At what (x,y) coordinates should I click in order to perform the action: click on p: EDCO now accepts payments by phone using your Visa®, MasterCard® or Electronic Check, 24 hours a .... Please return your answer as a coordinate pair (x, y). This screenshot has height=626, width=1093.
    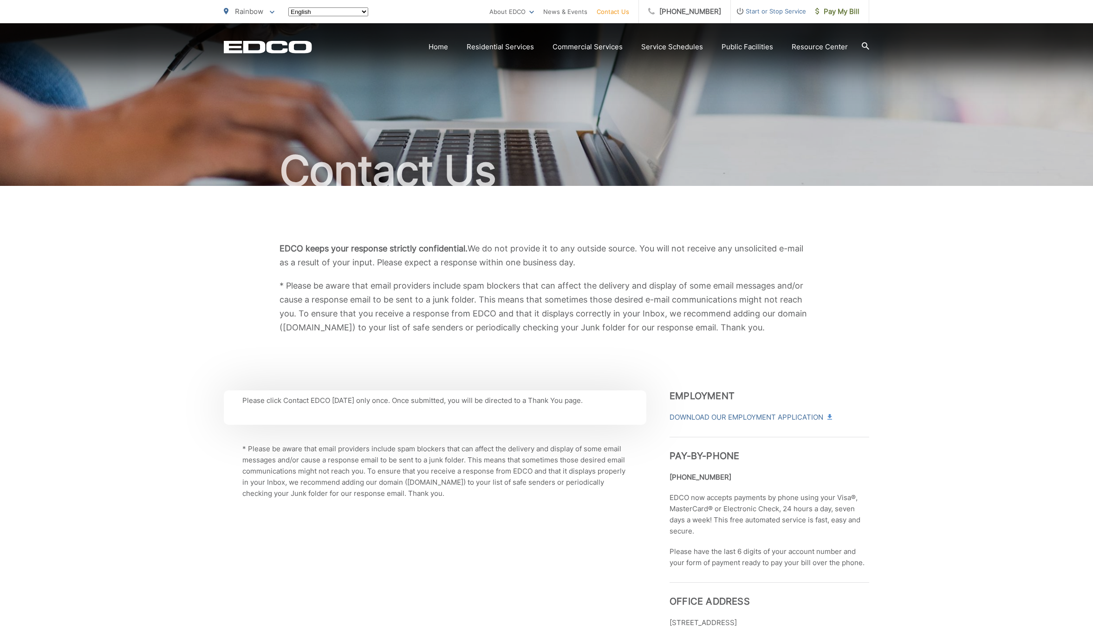
    Looking at the image, I should click on (770, 514).